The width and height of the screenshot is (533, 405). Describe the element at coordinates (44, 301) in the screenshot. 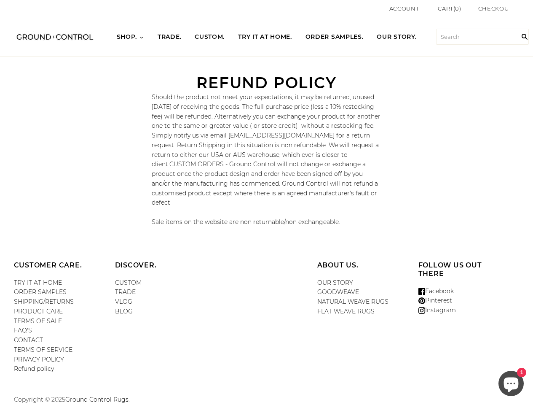

I see `a: SHIPPING/RETURNS` at that location.